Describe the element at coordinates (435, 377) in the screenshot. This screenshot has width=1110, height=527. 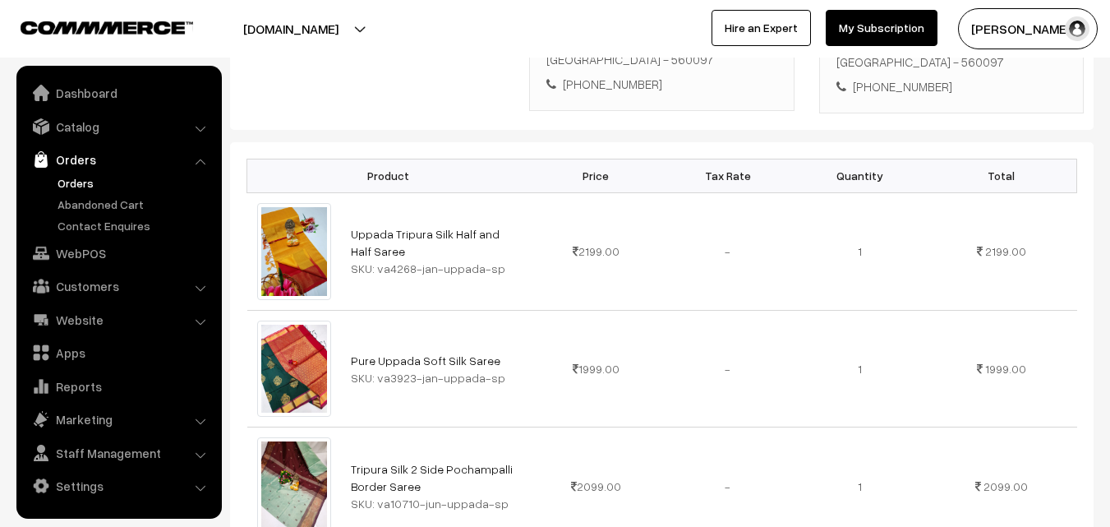
I see `div: SKU: va3923-jan-uppada-sp` at that location.